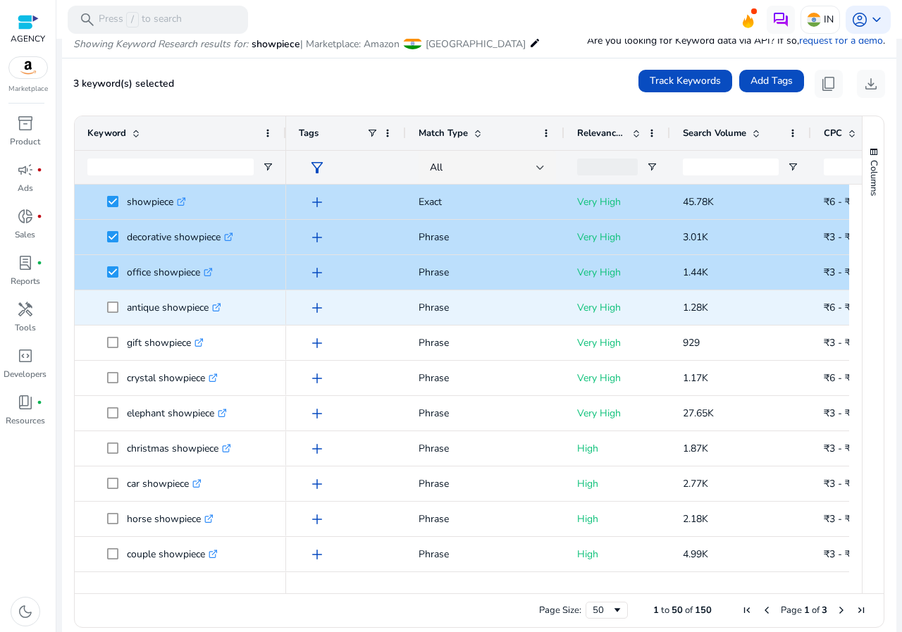 This screenshot has width=902, height=632. I want to click on span: search, so click(87, 20).